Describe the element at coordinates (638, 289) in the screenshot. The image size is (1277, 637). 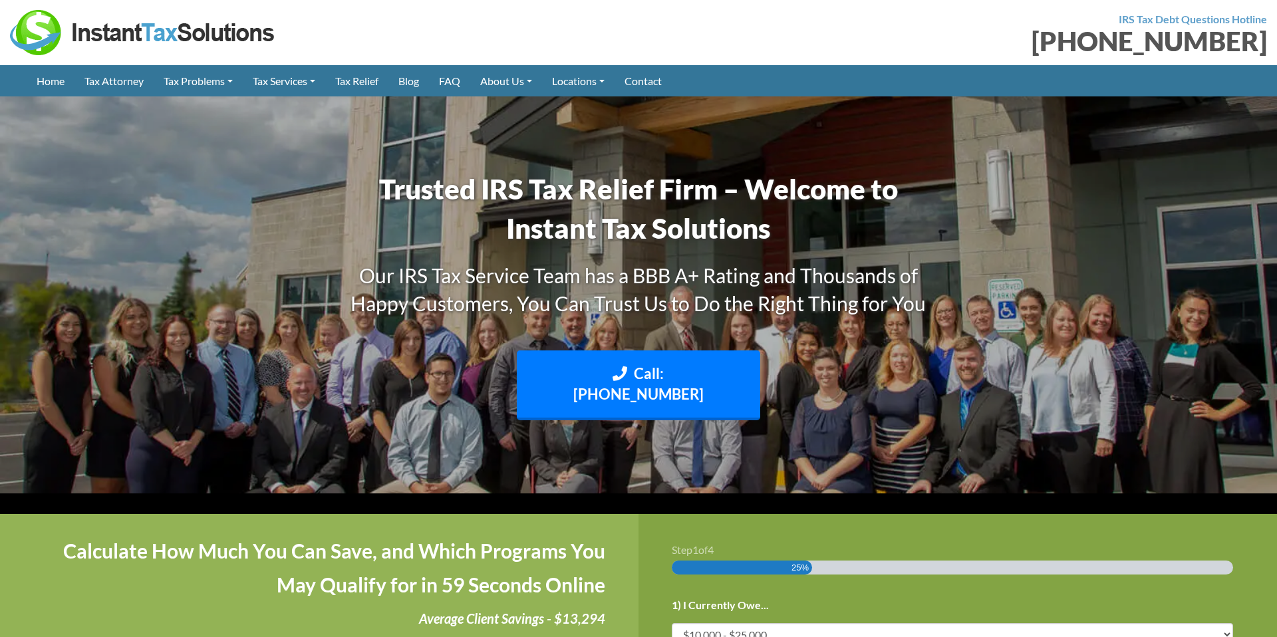
I see `h3: Our IRS Tax Service Team has a BBB A+ Rating and Thousands of Happy Customers, You Can Trust Us t...` at that location.